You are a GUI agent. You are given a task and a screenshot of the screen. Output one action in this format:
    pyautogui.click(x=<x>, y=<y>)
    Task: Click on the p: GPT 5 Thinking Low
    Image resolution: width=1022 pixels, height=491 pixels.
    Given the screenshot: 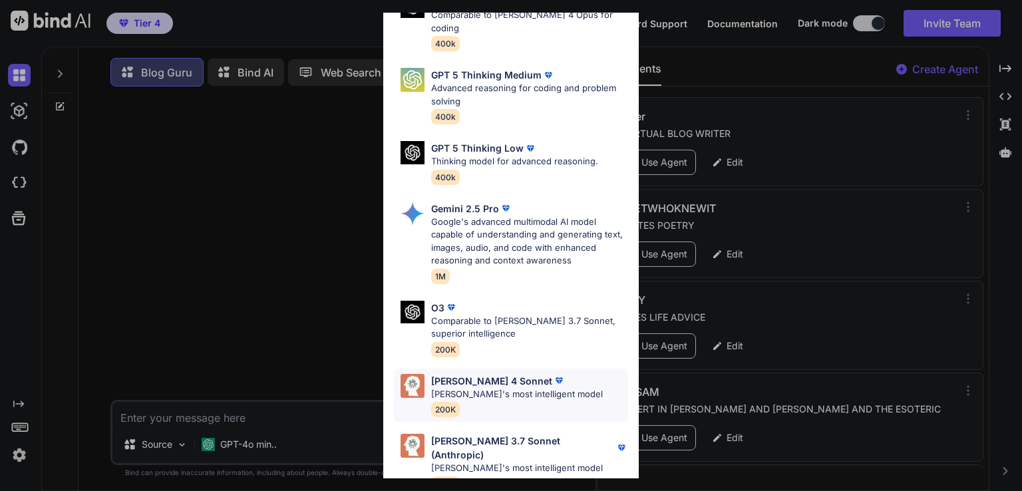 What is the action you would take?
    pyautogui.click(x=477, y=148)
    